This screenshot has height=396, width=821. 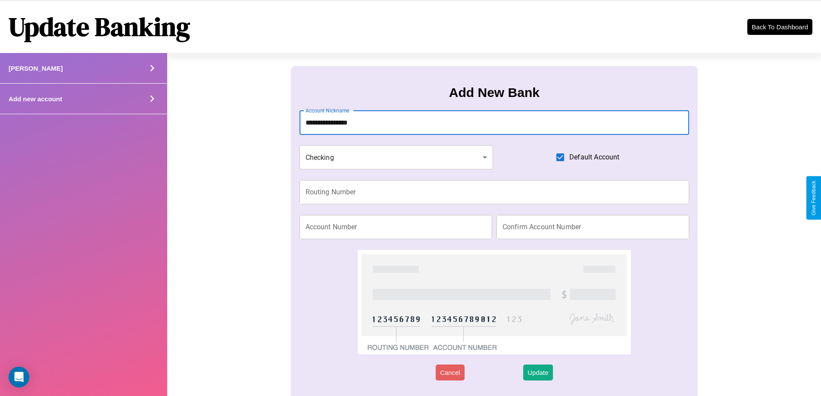 I want to click on button: Update, so click(x=538, y=373).